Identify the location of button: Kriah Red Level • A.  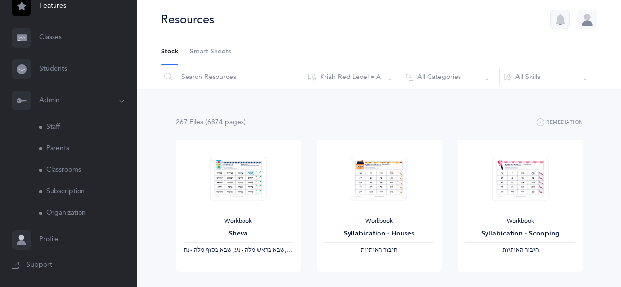
(353, 77).